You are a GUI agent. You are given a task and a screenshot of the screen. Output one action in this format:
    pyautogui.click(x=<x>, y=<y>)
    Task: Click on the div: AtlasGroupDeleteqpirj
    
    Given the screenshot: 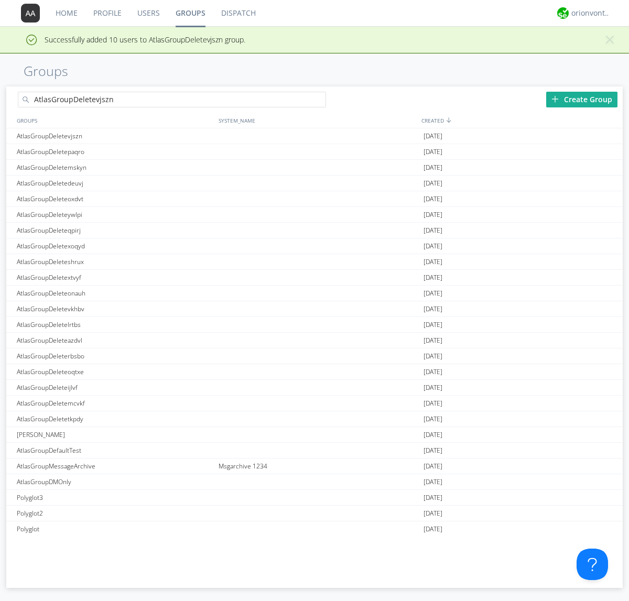 What is the action you would take?
    pyautogui.click(x=115, y=230)
    